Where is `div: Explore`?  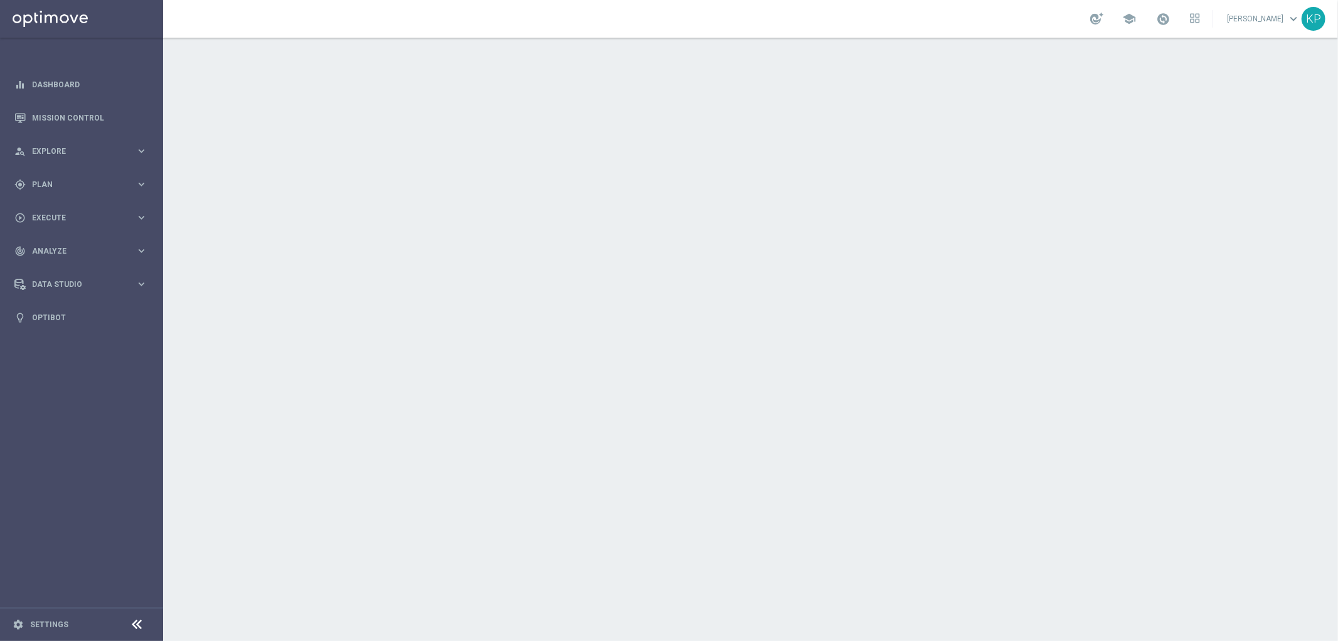
div: Explore is located at coordinates (75, 151).